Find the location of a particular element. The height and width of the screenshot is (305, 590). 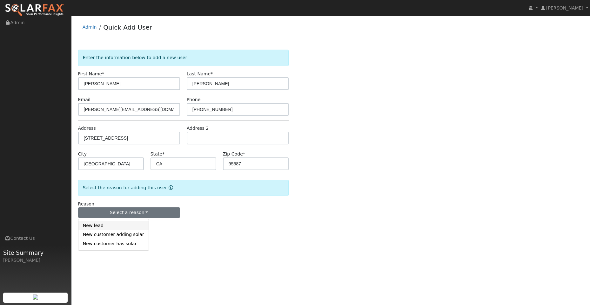

div: Enter the information below to add a new user is located at coordinates (183, 57).